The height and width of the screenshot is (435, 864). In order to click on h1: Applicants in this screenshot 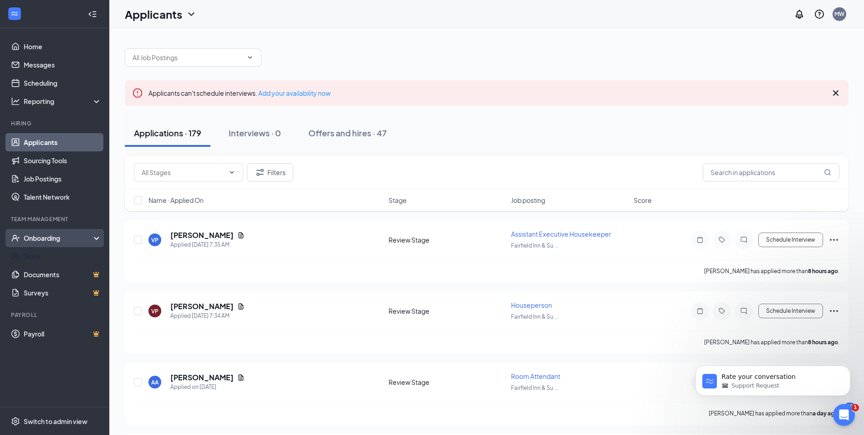, I will do `click(154, 14)`.